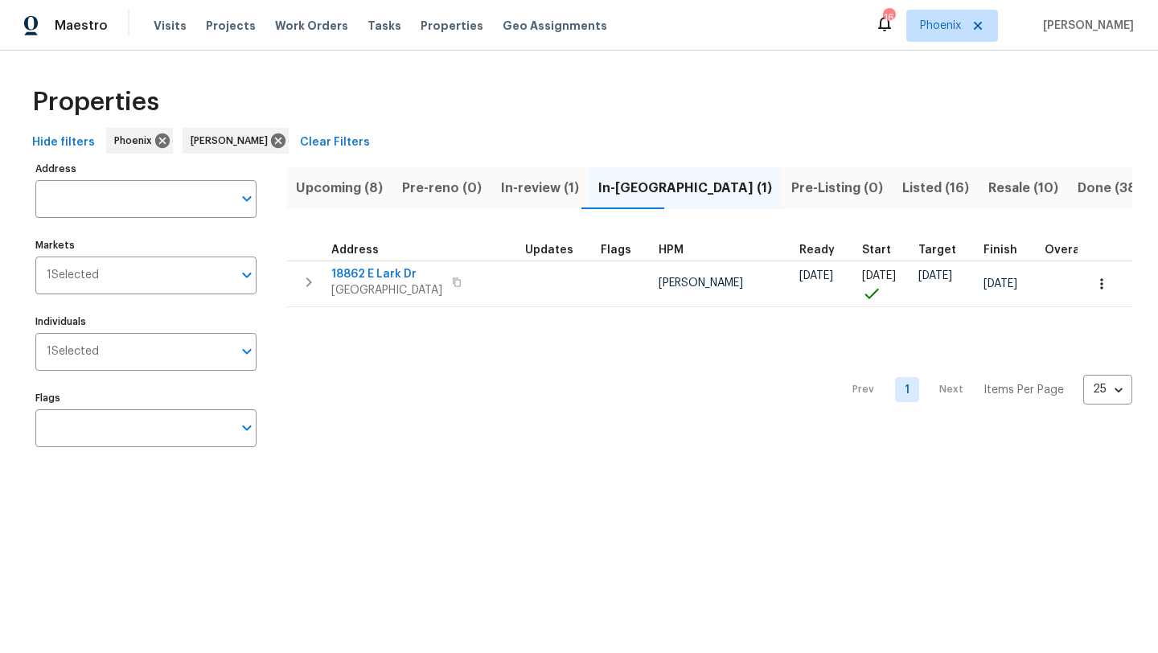 Image resolution: width=1158 pixels, height=653 pixels. What do you see at coordinates (540, 188) in the screenshot?
I see `span: In-review (1)` at bounding box center [540, 188].